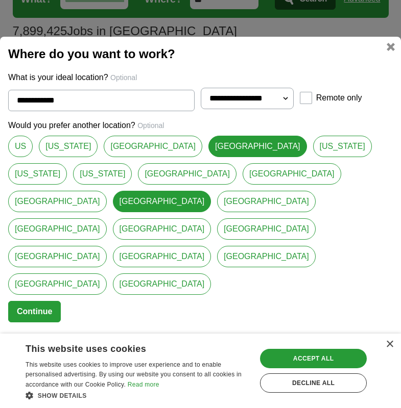 The height and width of the screenshot is (408, 401). I want to click on div: This website uses cookies, so click(125, 348).